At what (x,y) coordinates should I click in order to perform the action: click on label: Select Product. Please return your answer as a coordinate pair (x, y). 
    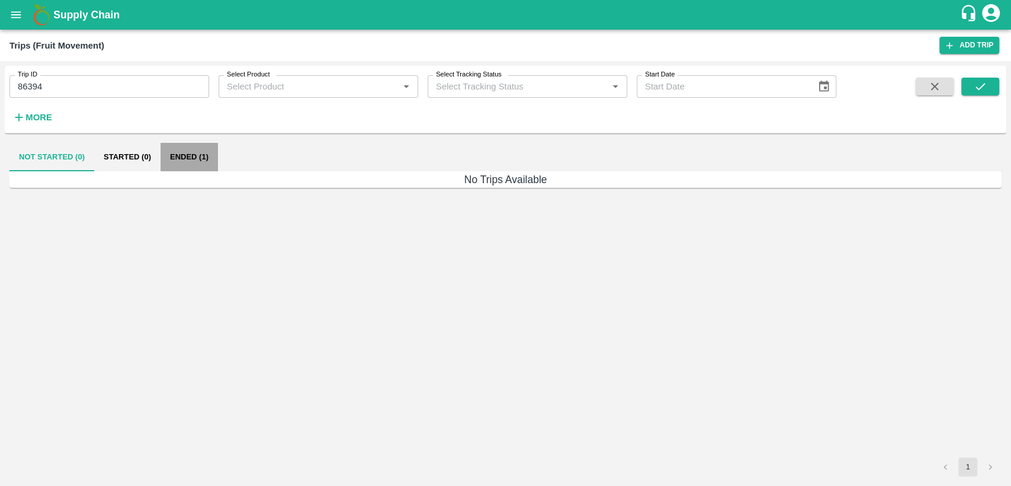
    Looking at the image, I should click on (248, 75).